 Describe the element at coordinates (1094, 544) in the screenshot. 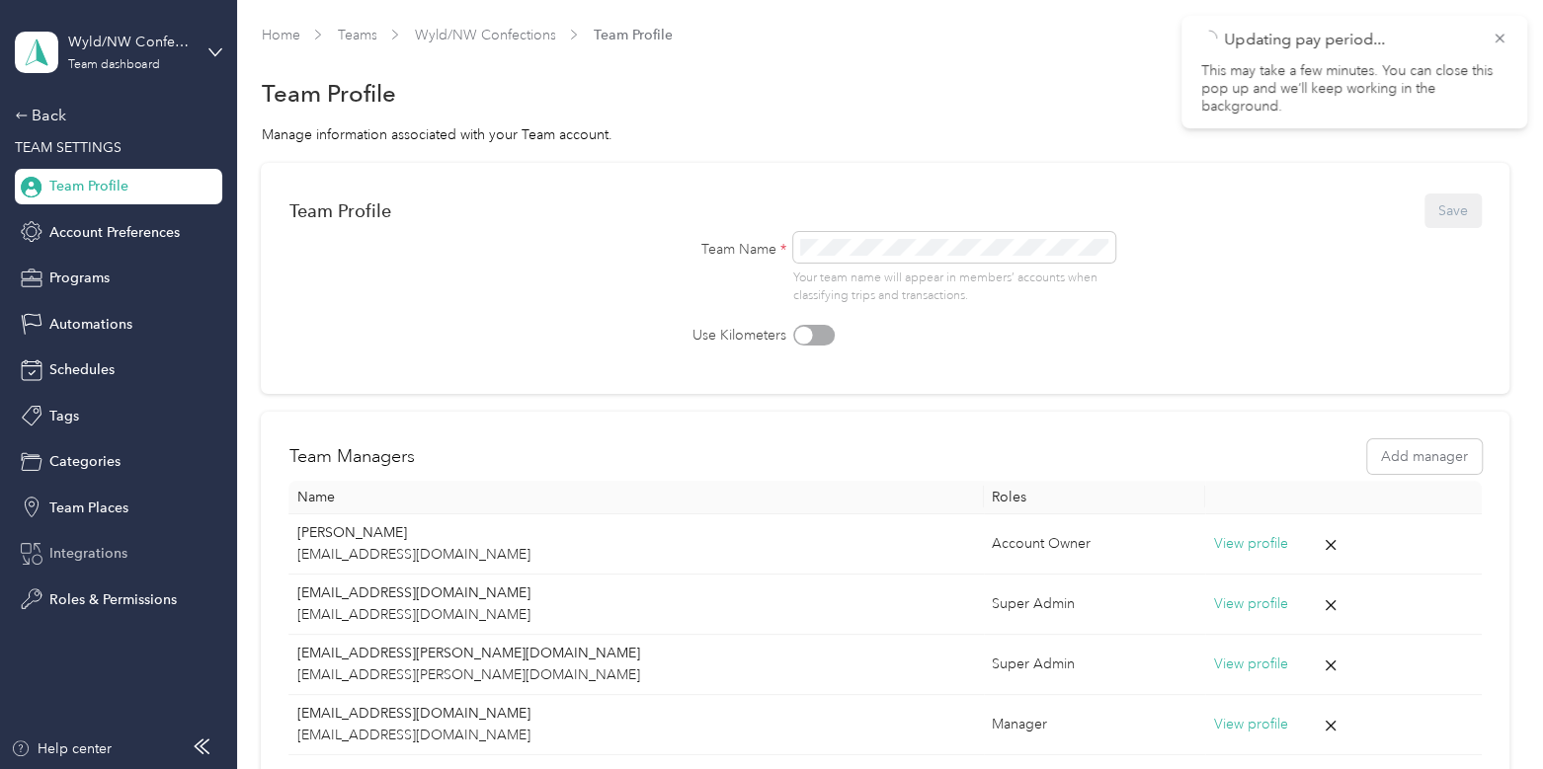

I see `div: Account Owner` at that location.